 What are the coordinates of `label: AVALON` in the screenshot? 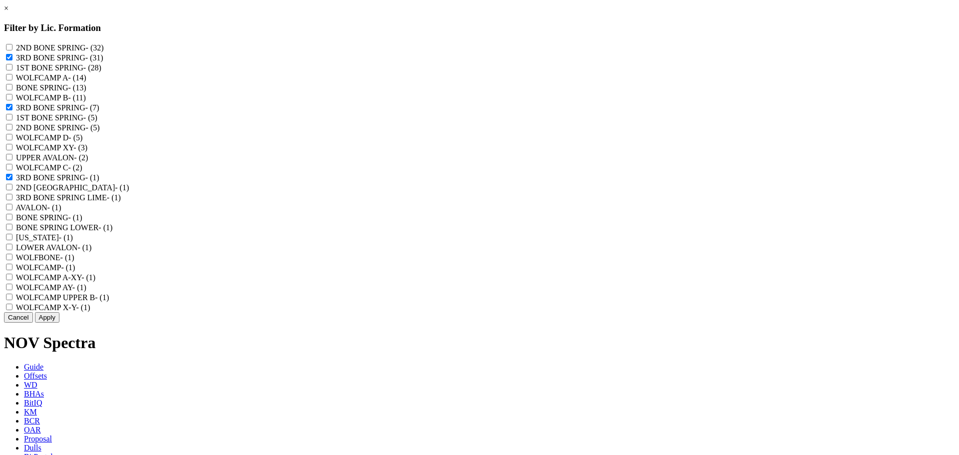 It's located at (38, 207).